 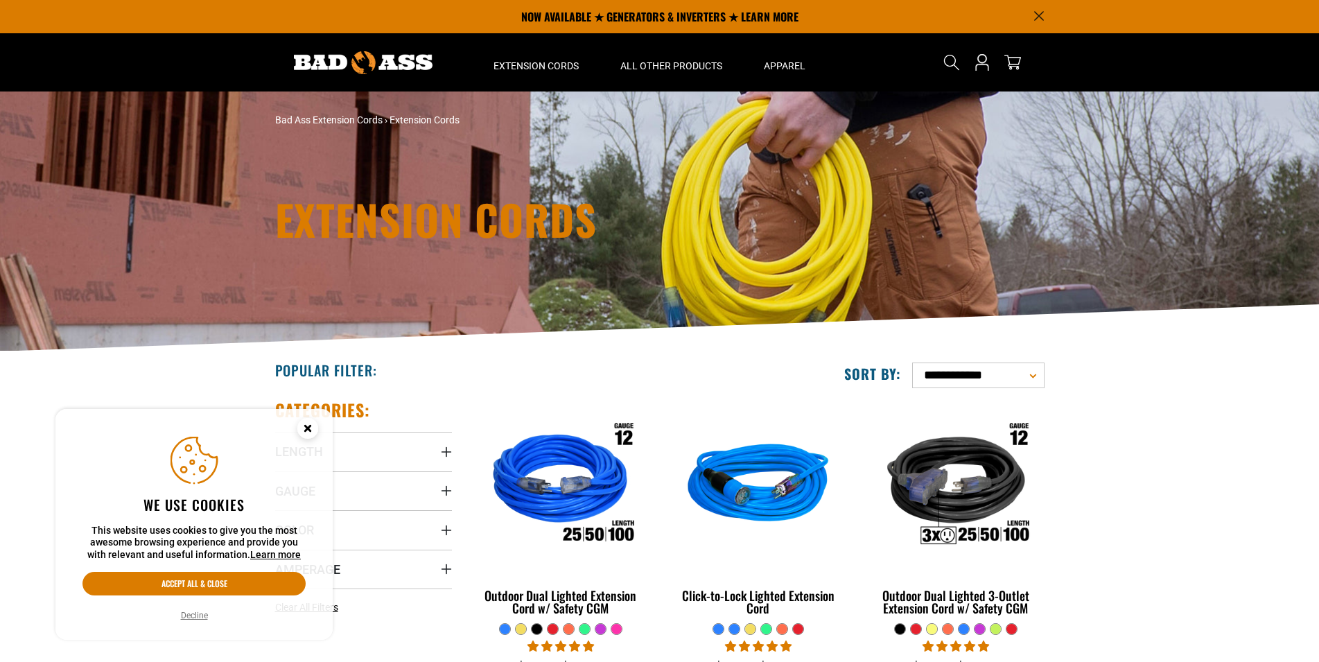 What do you see at coordinates (671, 66) in the screenshot?
I see `span: All Other Products` at bounding box center [671, 66].